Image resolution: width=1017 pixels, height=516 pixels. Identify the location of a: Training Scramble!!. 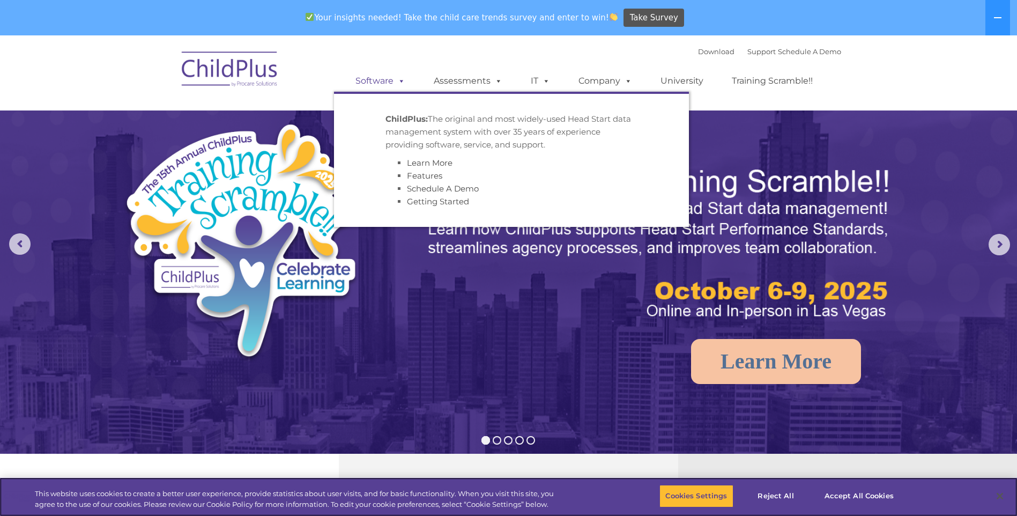
(772, 81).